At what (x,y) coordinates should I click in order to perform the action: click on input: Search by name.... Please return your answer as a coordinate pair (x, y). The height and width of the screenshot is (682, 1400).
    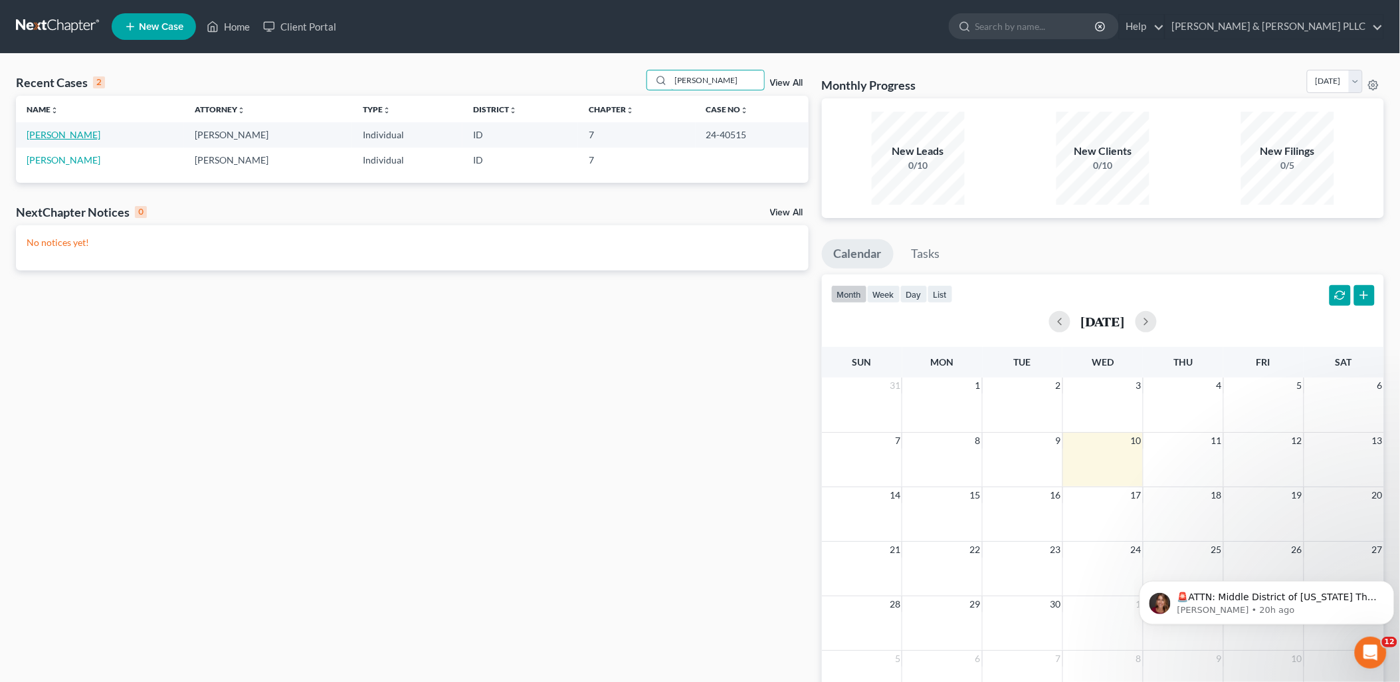
    Looking at the image, I should click on (1036, 26).